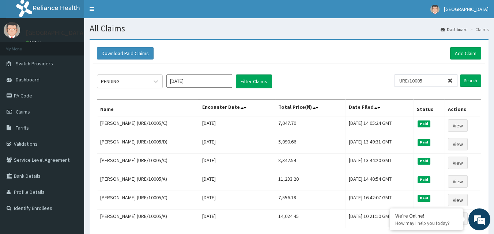  Describe the element at coordinates (22, 128) in the screenshot. I see `span: Tariffs` at that location.